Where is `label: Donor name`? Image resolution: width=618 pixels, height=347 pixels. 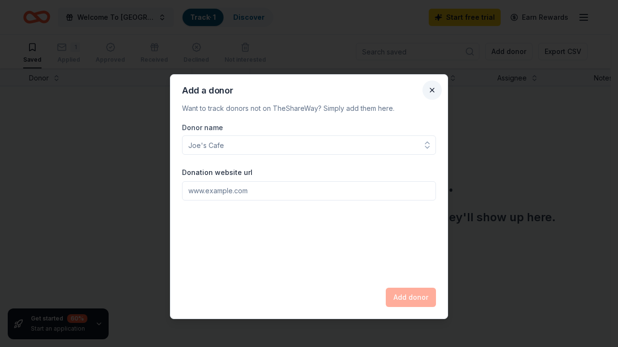
label: Donor name is located at coordinates (309, 128).